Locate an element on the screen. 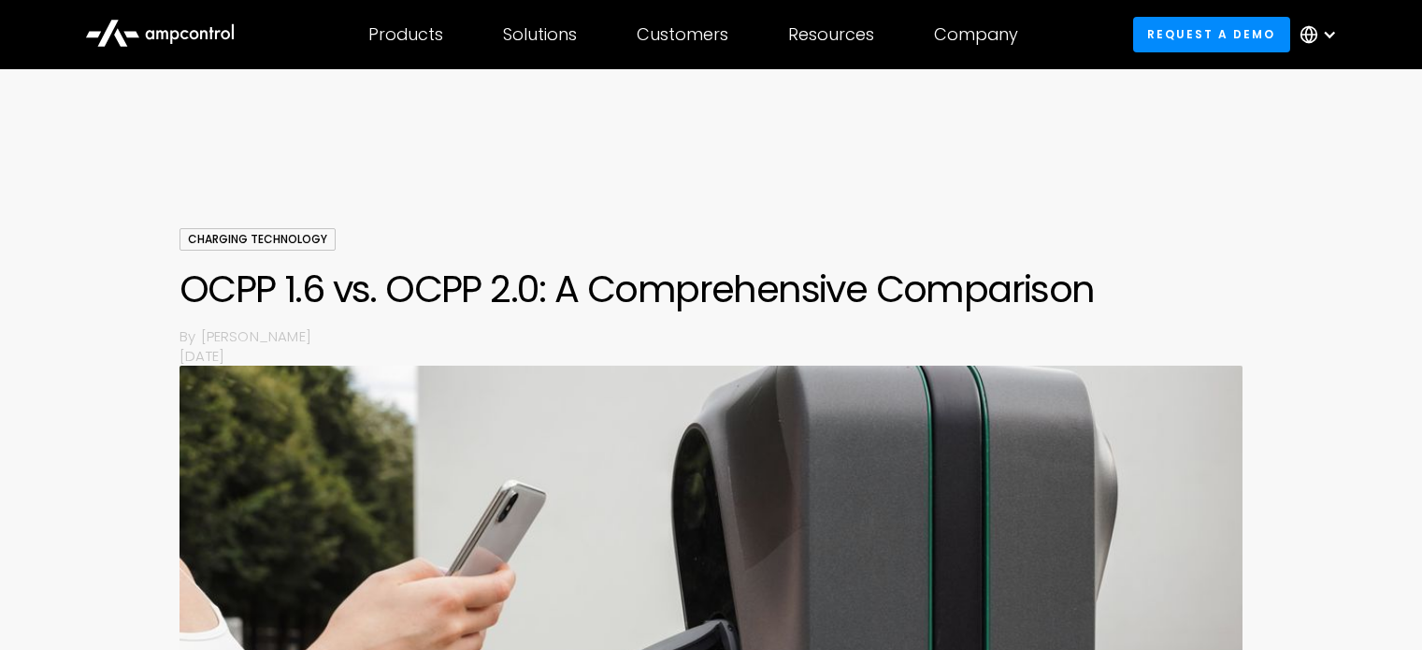 This screenshot has width=1422, height=650. div: Customers is located at coordinates (682, 35).